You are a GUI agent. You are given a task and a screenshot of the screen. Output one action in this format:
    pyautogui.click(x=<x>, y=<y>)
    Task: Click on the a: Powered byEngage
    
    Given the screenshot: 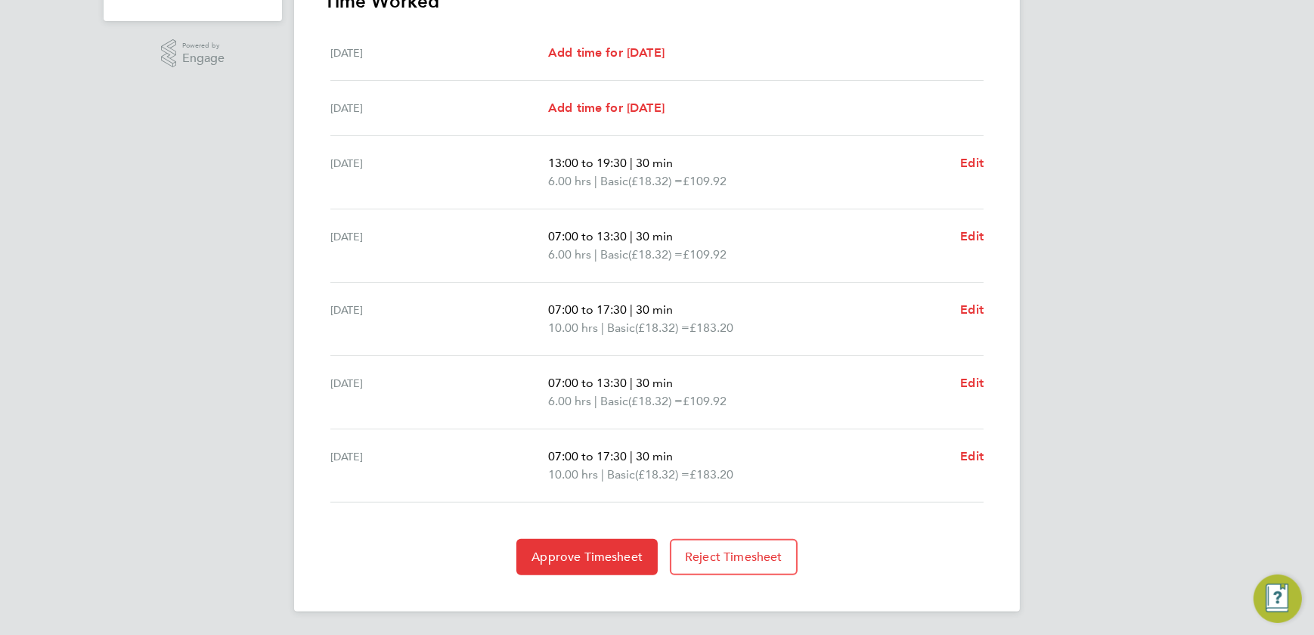 What is the action you would take?
    pyautogui.click(x=193, y=54)
    